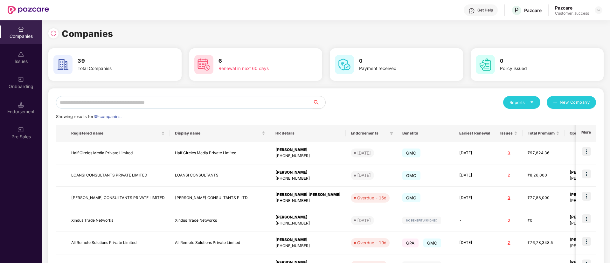 The image size is (610, 263). Describe the element at coordinates (259, 61) in the screenshot. I see `h3: 6` at that location.